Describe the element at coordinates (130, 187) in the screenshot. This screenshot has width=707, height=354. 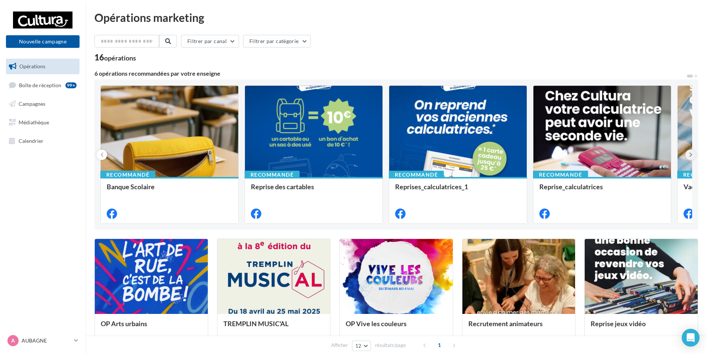
I see `span: Banque Scolaire` at that location.